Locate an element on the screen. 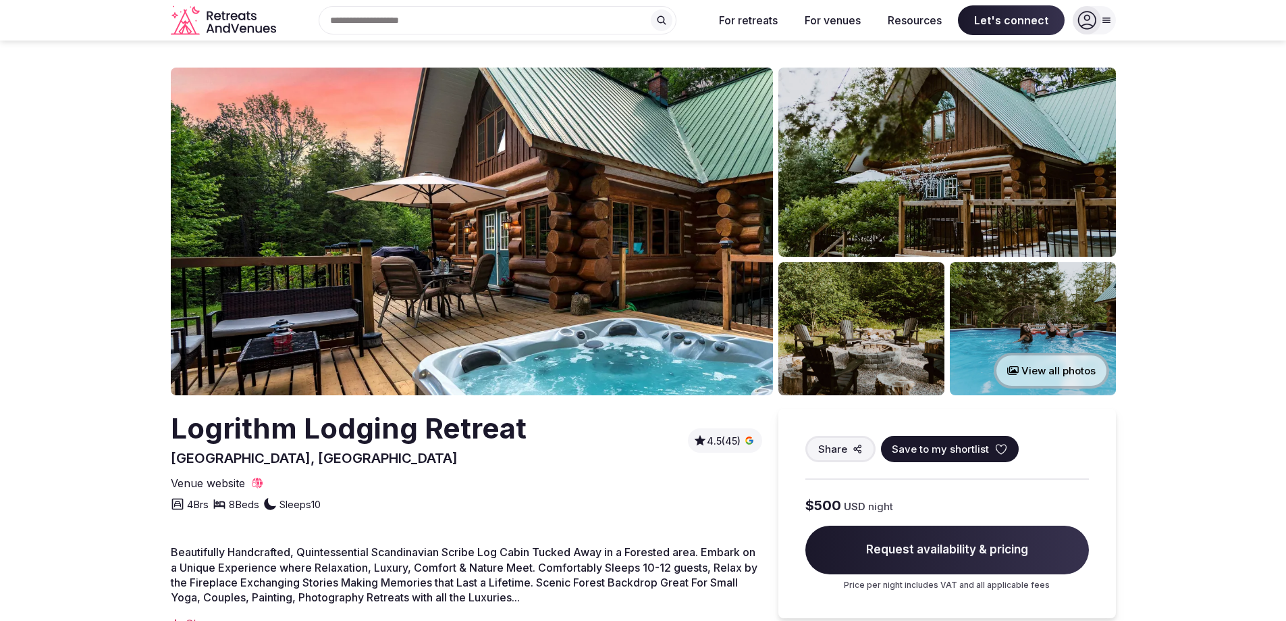  span: night is located at coordinates (880, 506).